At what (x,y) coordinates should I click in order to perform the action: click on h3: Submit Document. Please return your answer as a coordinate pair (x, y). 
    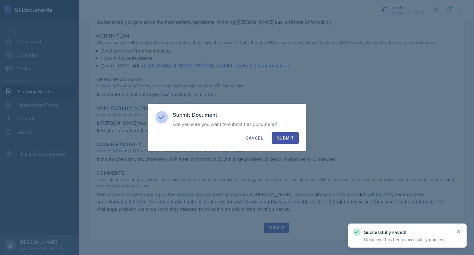
    Looking at the image, I should click on (236, 115).